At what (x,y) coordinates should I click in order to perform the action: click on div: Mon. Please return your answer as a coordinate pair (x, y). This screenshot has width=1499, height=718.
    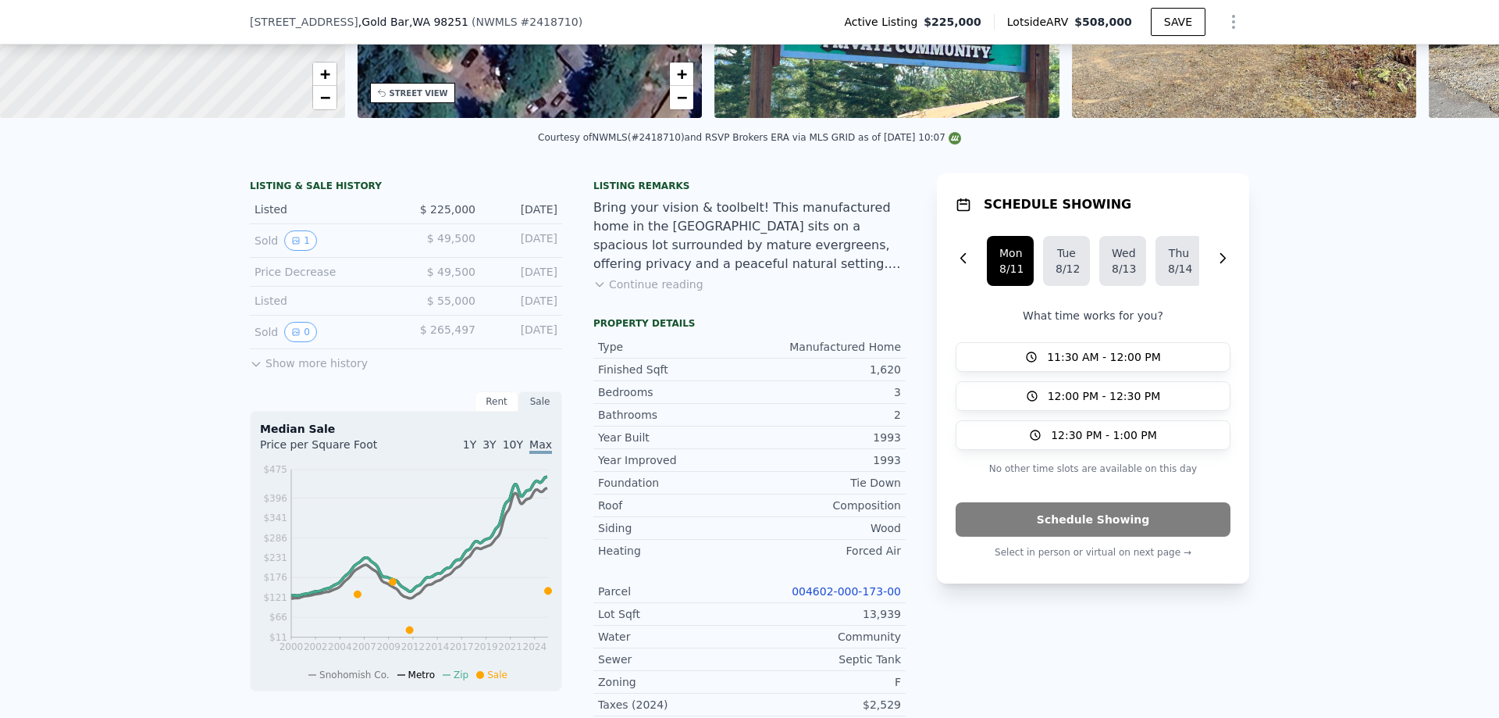
    Looking at the image, I should click on (1010, 253).